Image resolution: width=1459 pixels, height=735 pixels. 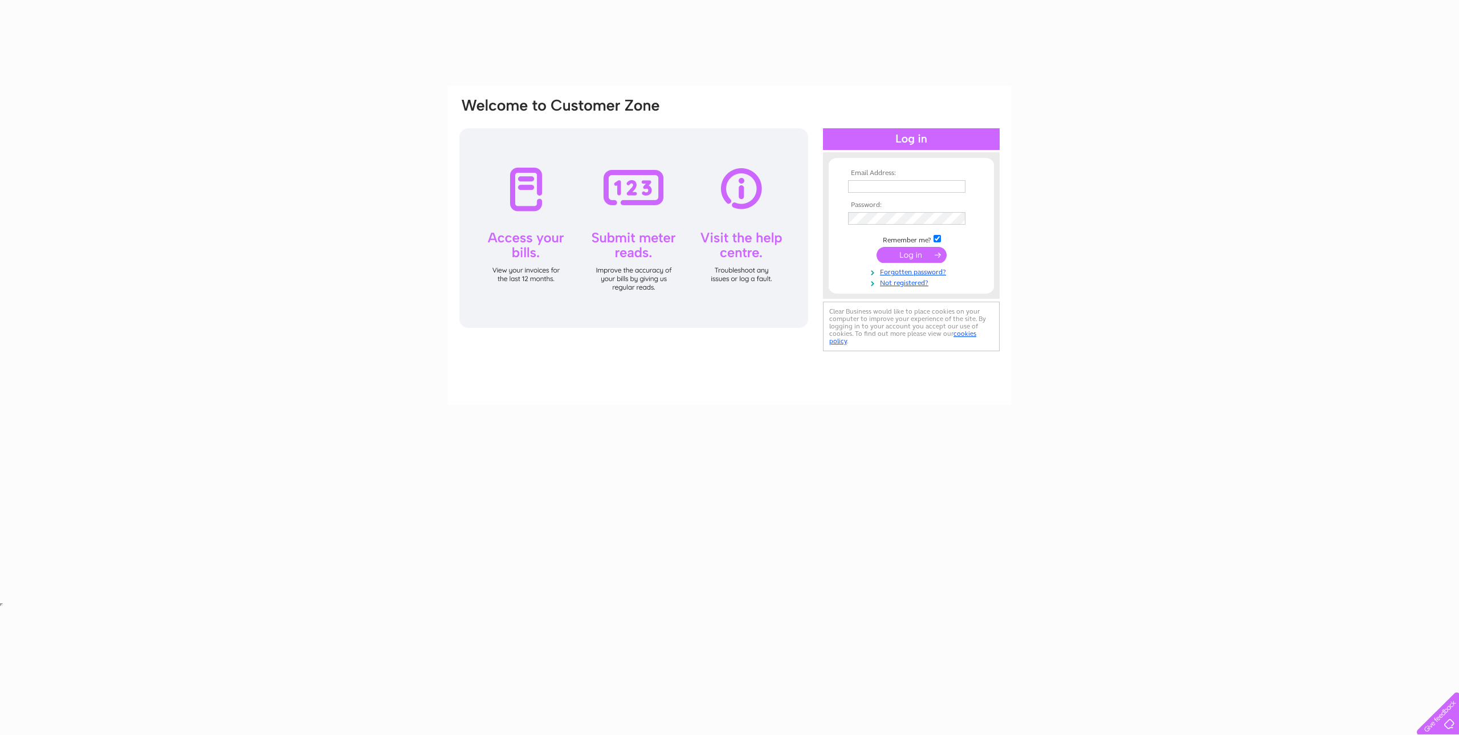 What do you see at coordinates (912, 326) in the screenshot?
I see `div: Clear Business would like to place cookies on your computer to improve your experience of the sit...` at bounding box center [912, 326].